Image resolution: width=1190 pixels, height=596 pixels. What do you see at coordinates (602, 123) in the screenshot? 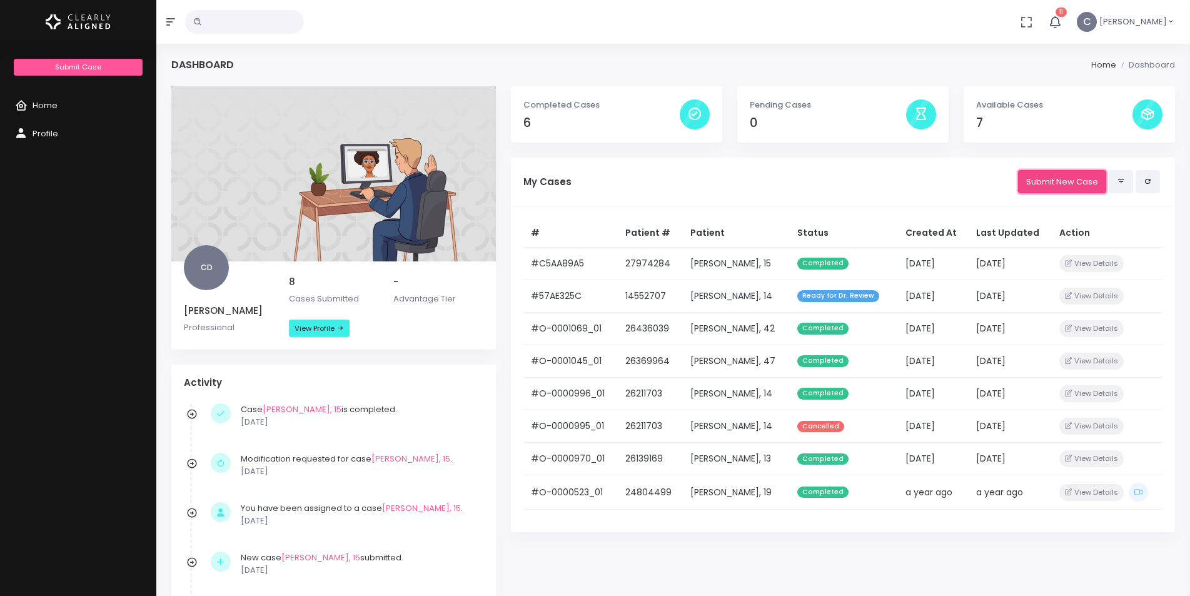
I see `h4: 6` at bounding box center [602, 123].